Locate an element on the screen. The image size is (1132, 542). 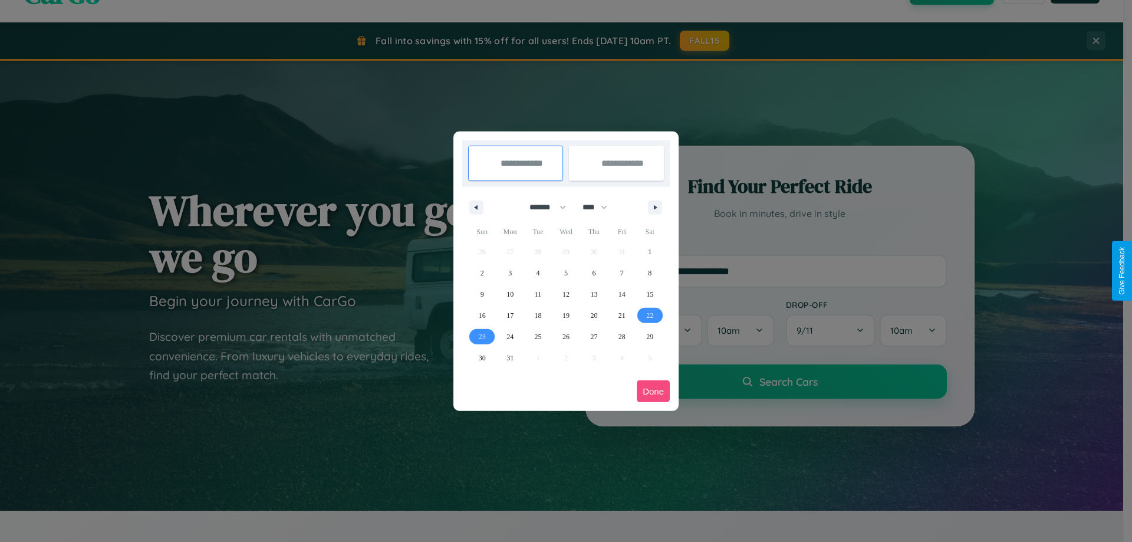
span: Thu is located at coordinates (593, 232).